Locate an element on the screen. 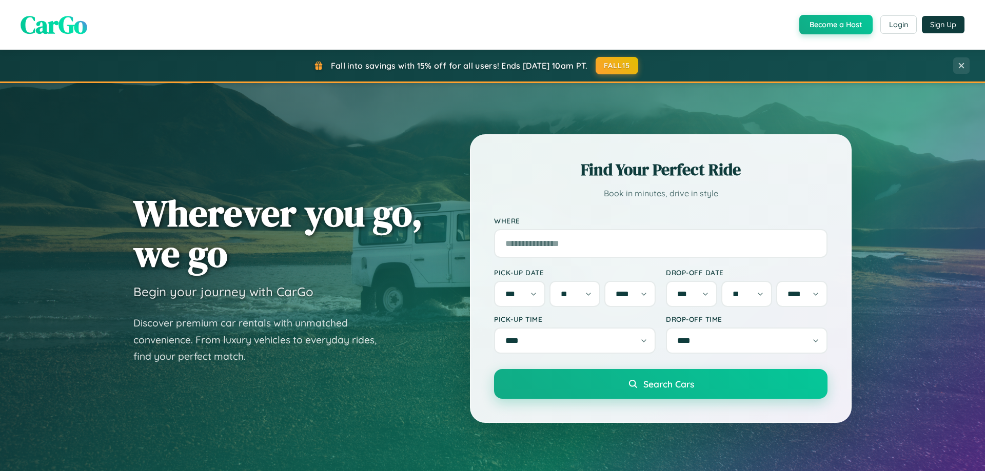 This screenshot has height=471, width=985. button: Become a Host is located at coordinates (836, 25).